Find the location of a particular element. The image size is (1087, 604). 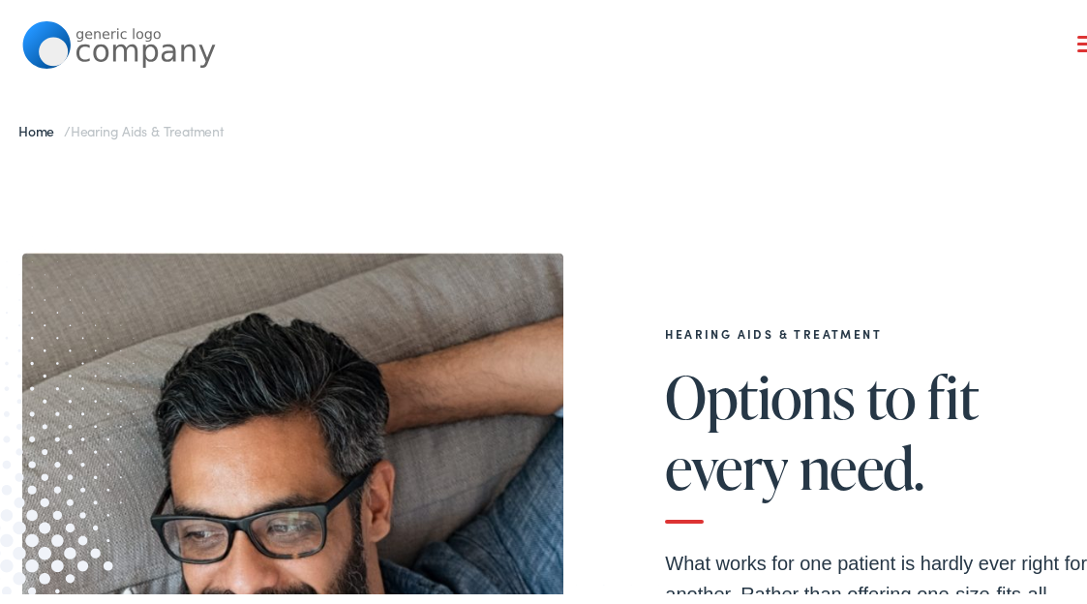

span: Hearing Aids & Treatment is located at coordinates (147, 120).